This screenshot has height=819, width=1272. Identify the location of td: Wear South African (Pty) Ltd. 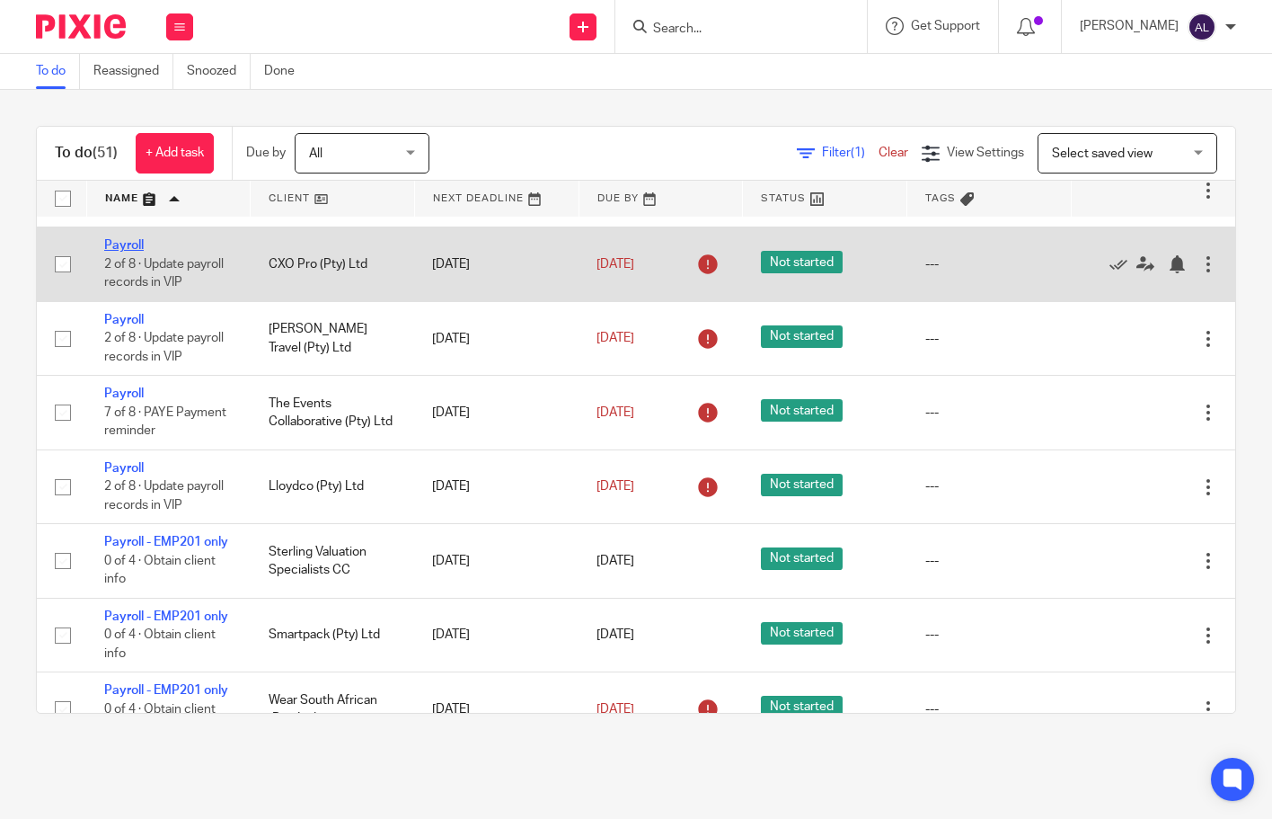
(332, 709).